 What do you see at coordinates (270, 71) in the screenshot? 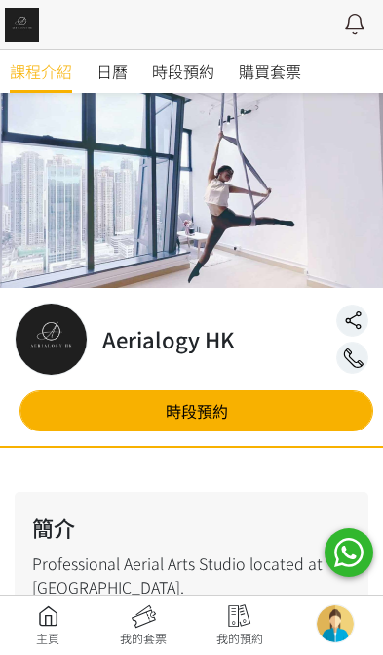
I see `span: 購買套票` at bounding box center [270, 71].